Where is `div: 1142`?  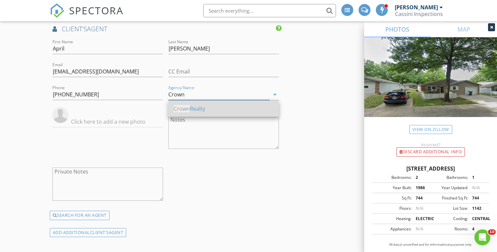 div: 1142 is located at coordinates (477, 208).